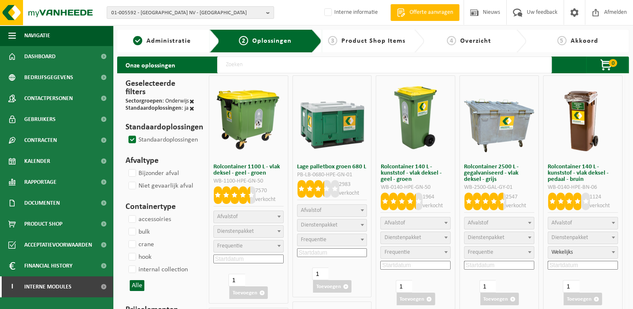  I want to click on div: : Onderwijs, so click(157, 102).